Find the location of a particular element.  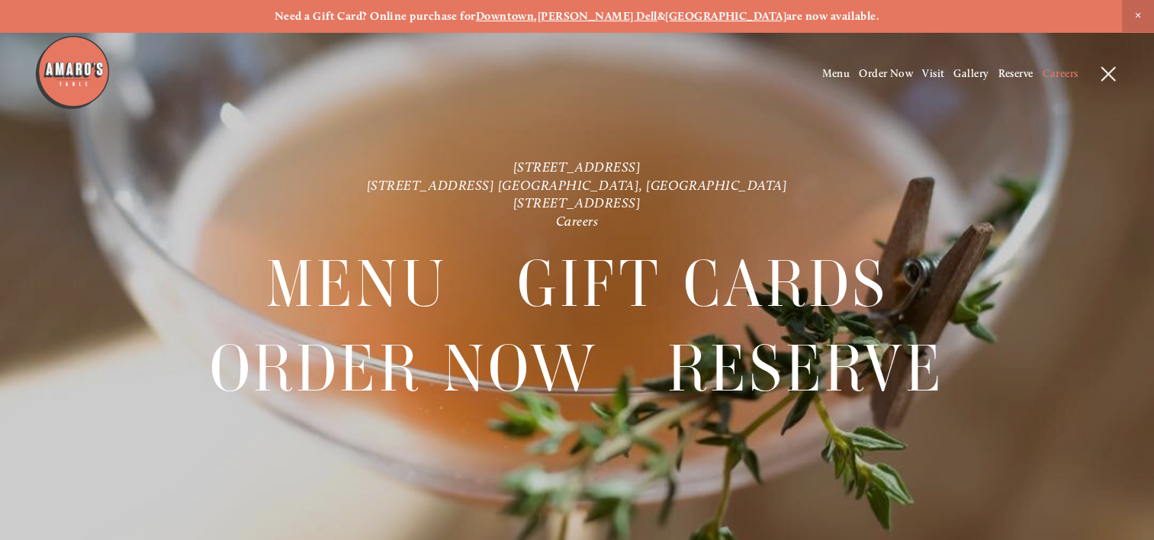

strong: are now available. is located at coordinates (833, 16).